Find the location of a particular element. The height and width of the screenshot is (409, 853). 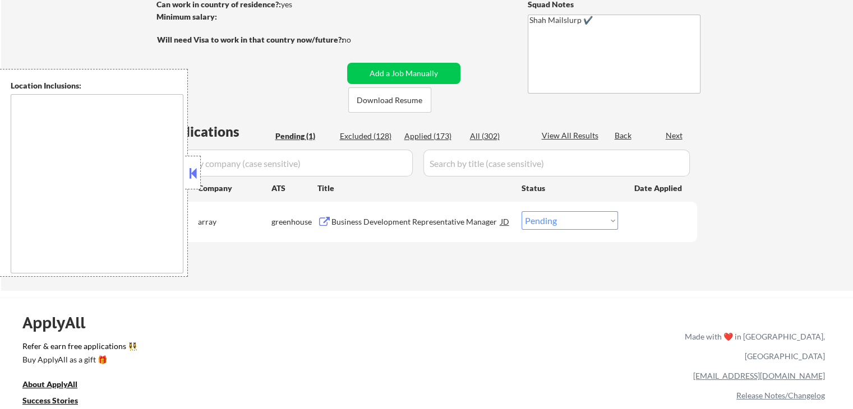

input: Search by title (case sensitive) is located at coordinates (556, 163).